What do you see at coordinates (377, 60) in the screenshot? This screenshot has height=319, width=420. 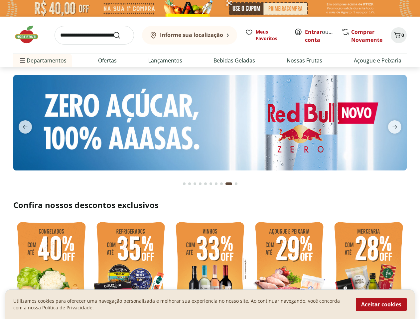 I see `a: Açougue e Peixaria` at bounding box center [377, 60].